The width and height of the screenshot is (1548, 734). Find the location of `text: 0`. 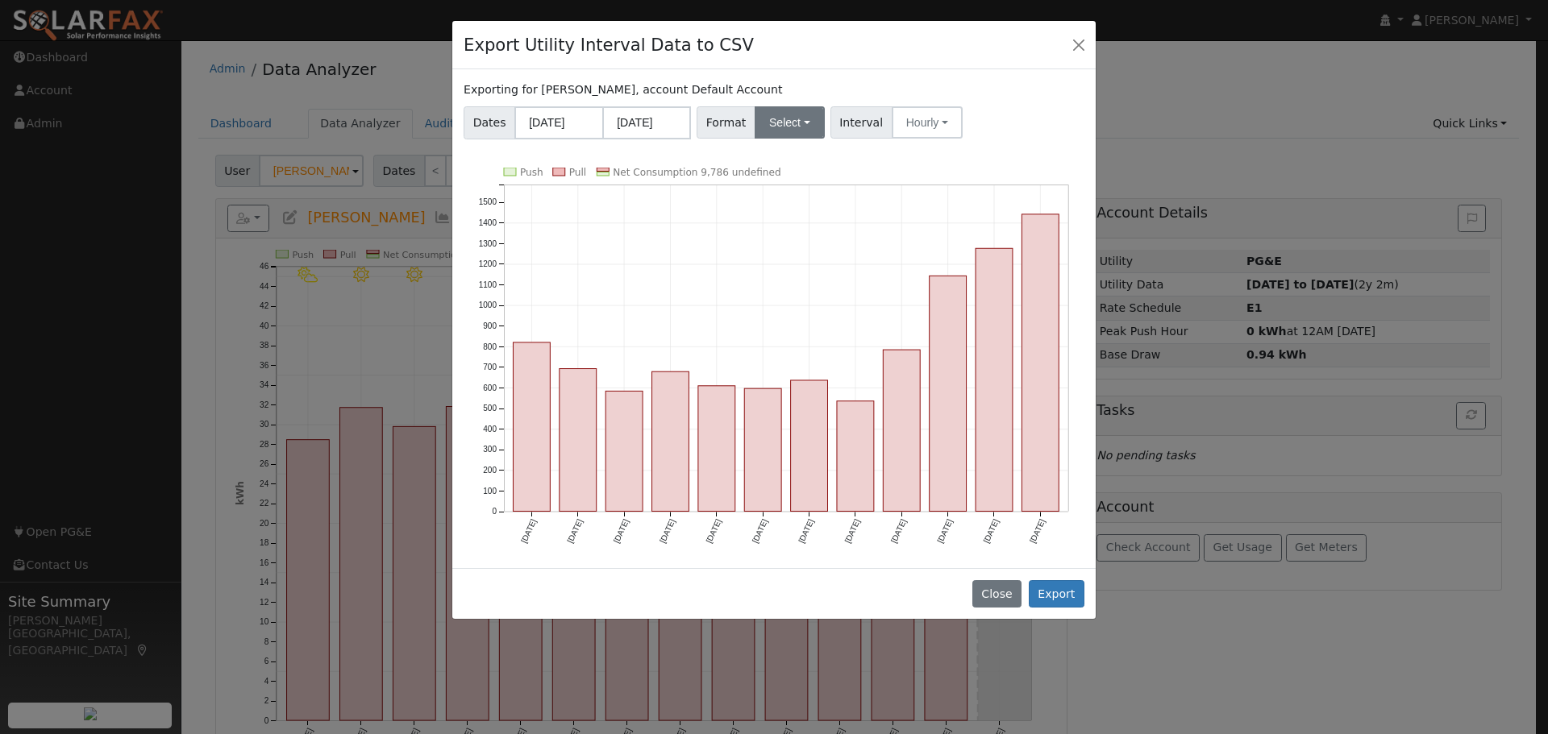

text: 0 is located at coordinates (495, 511).